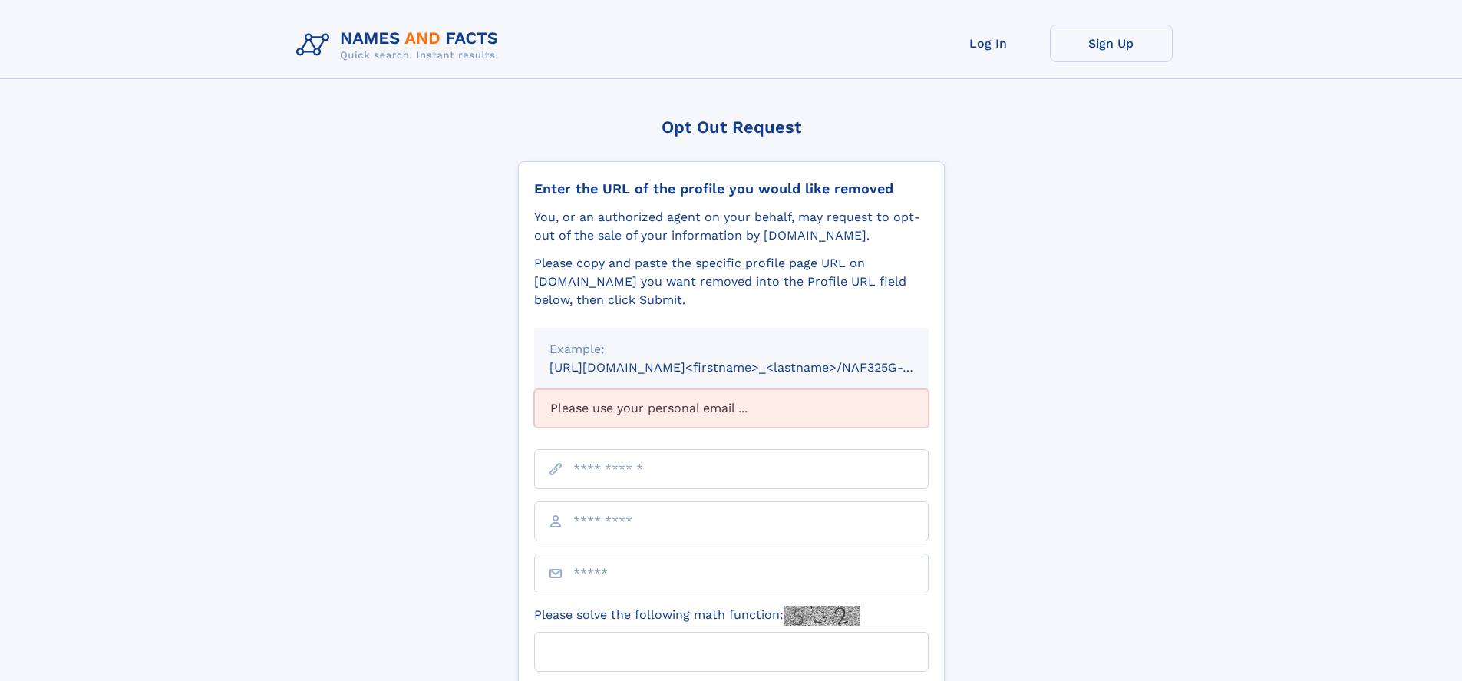  What do you see at coordinates (731, 127) in the screenshot?
I see `div: Opt Out Request` at bounding box center [731, 127].